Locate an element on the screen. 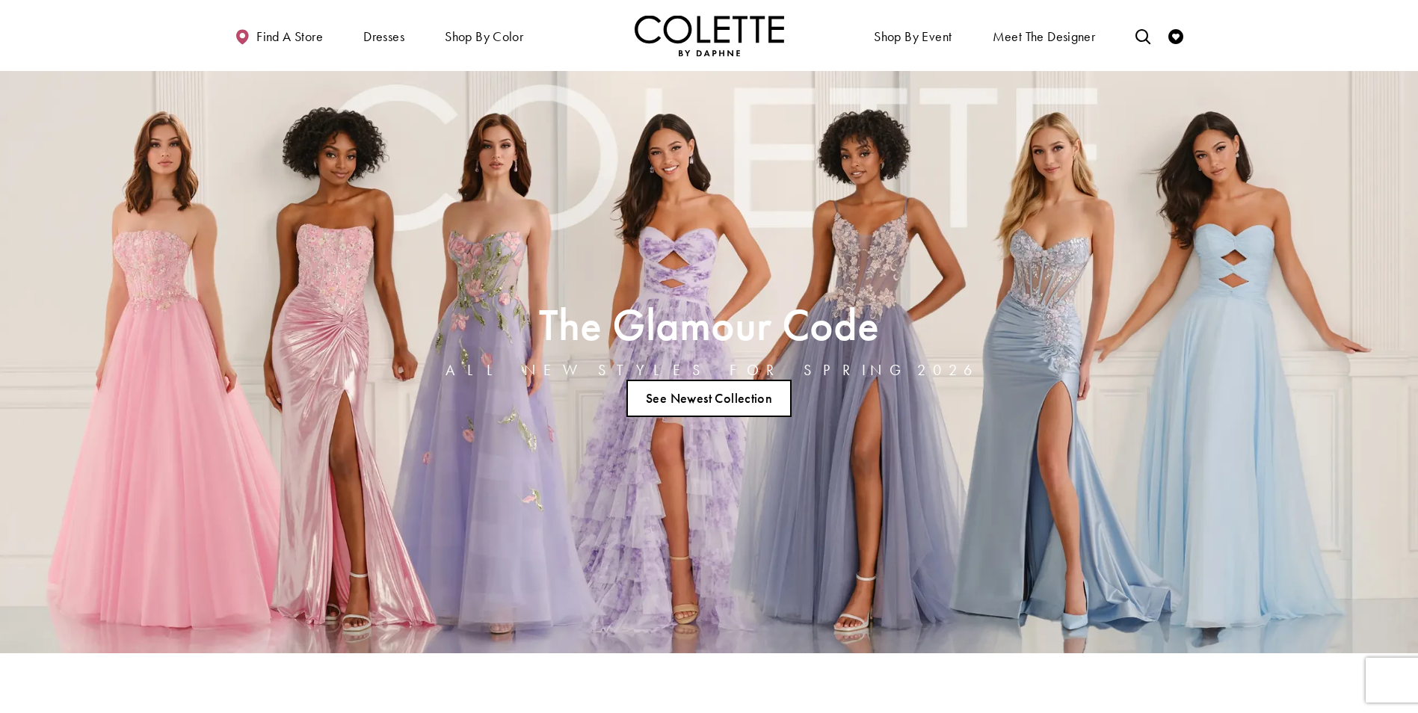 Image resolution: width=1418 pixels, height=713 pixels. a: Check Wishlist is located at coordinates (1176, 35).